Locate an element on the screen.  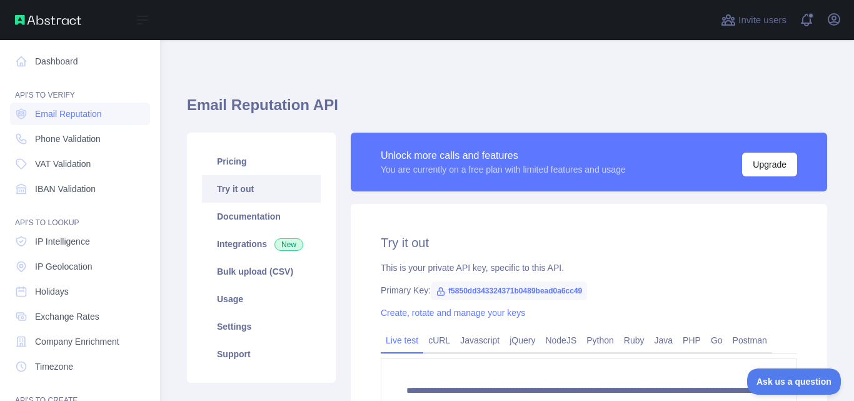
h1: Email Reputation API is located at coordinates (507, 110).